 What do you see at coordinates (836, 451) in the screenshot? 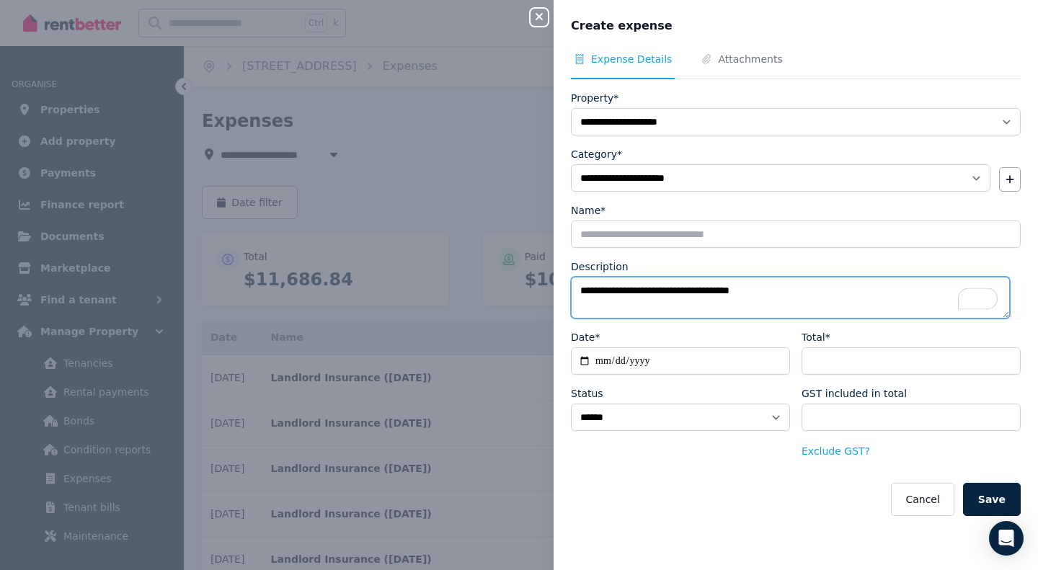
I see `button: Exclude GST?` at bounding box center [836, 451].